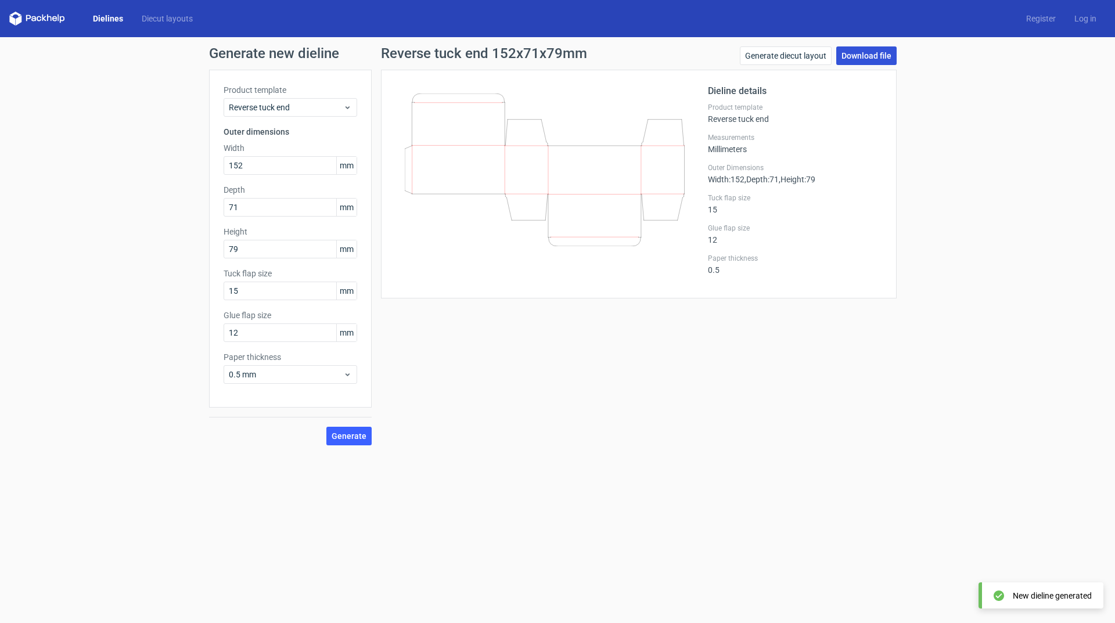  I want to click on div: 15, so click(795, 204).